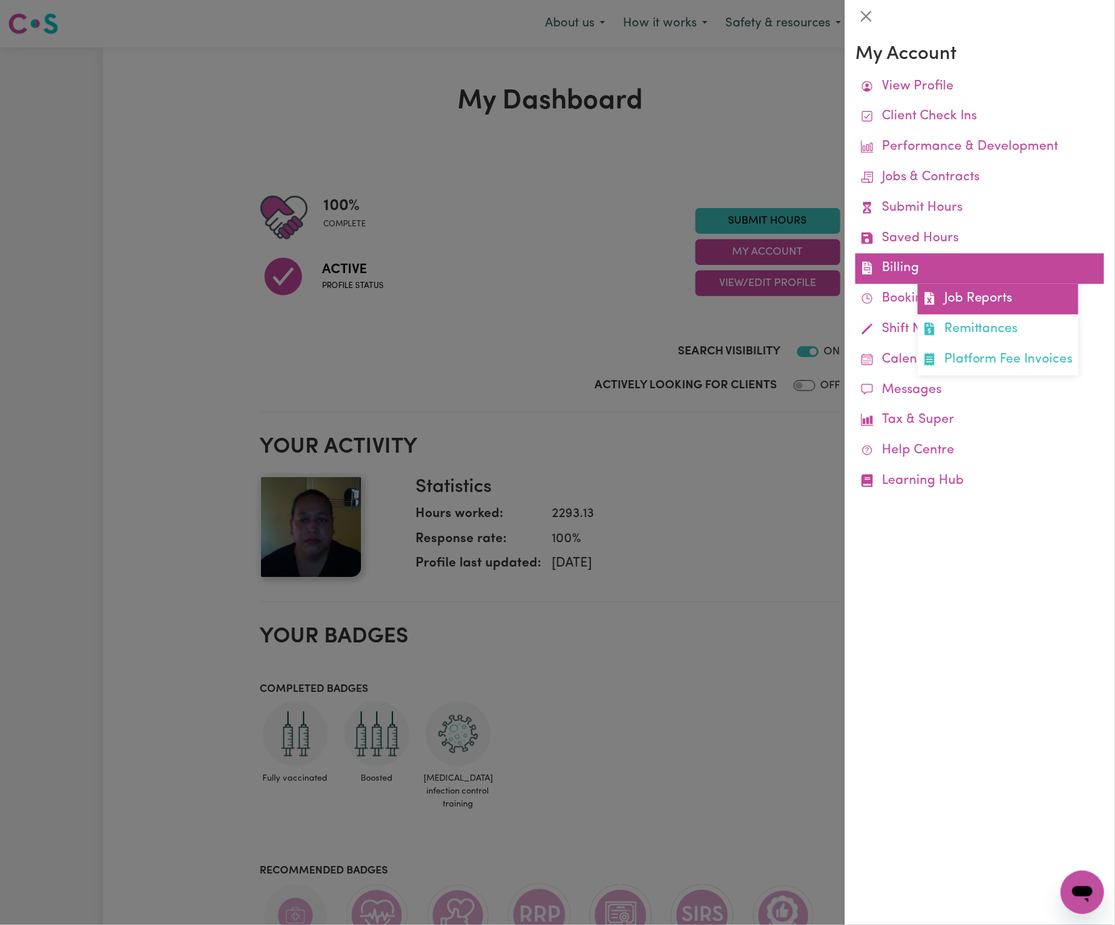 The image size is (1115, 925). Describe the element at coordinates (979, 268) in the screenshot. I see `a: BillingJob ReportsRemittancesPlatform Fee Invoices` at that location.